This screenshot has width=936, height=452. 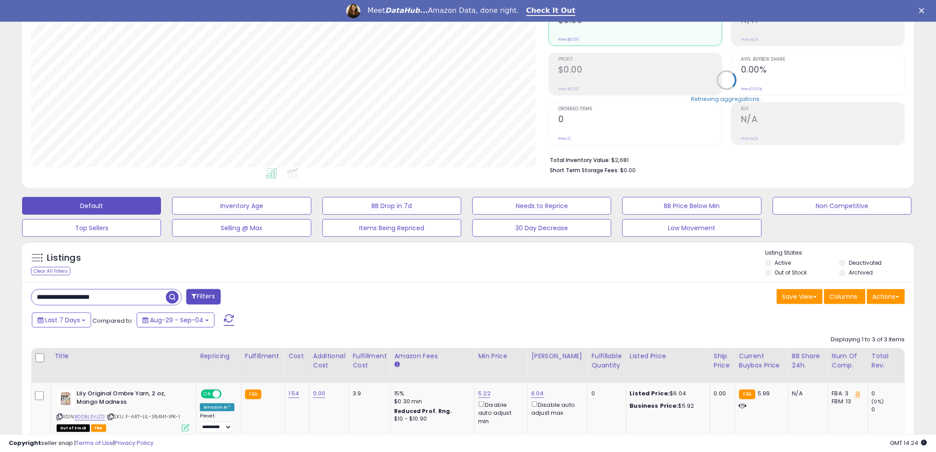 I want to click on b: Listed Price:, so click(x=650, y=393).